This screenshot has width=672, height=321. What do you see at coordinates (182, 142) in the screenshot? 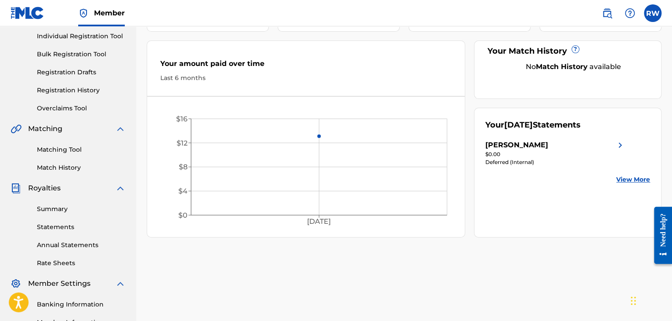
I see `tspan: $12` at bounding box center [182, 142].